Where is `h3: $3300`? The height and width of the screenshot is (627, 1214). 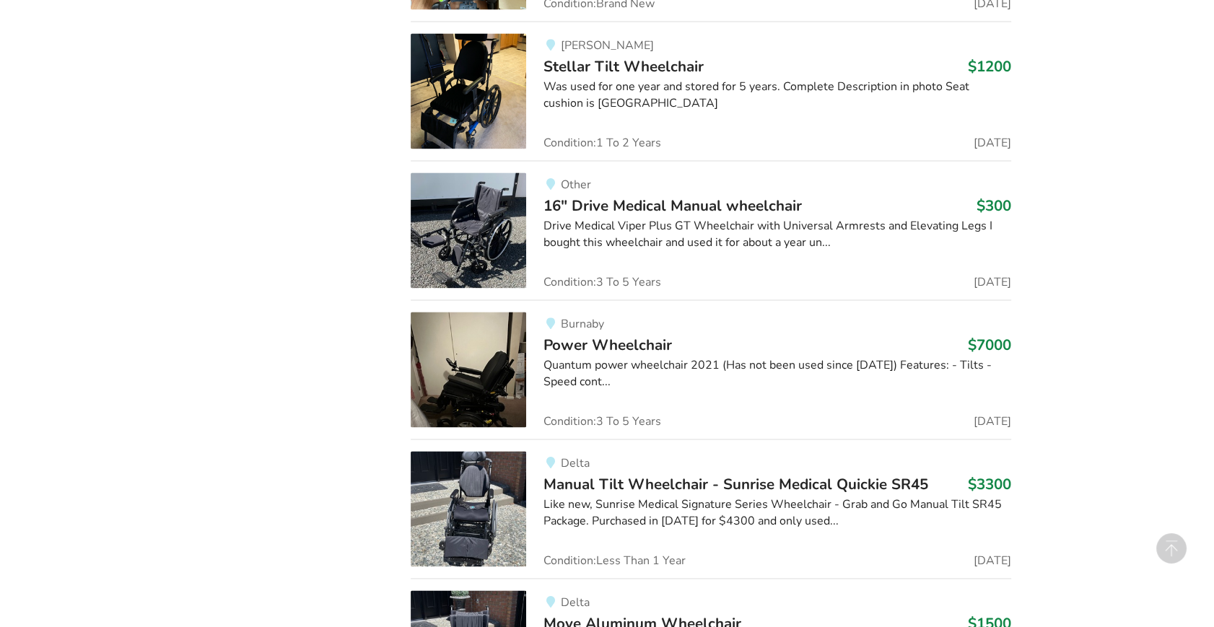
h3: $3300 is located at coordinates (990, 484).